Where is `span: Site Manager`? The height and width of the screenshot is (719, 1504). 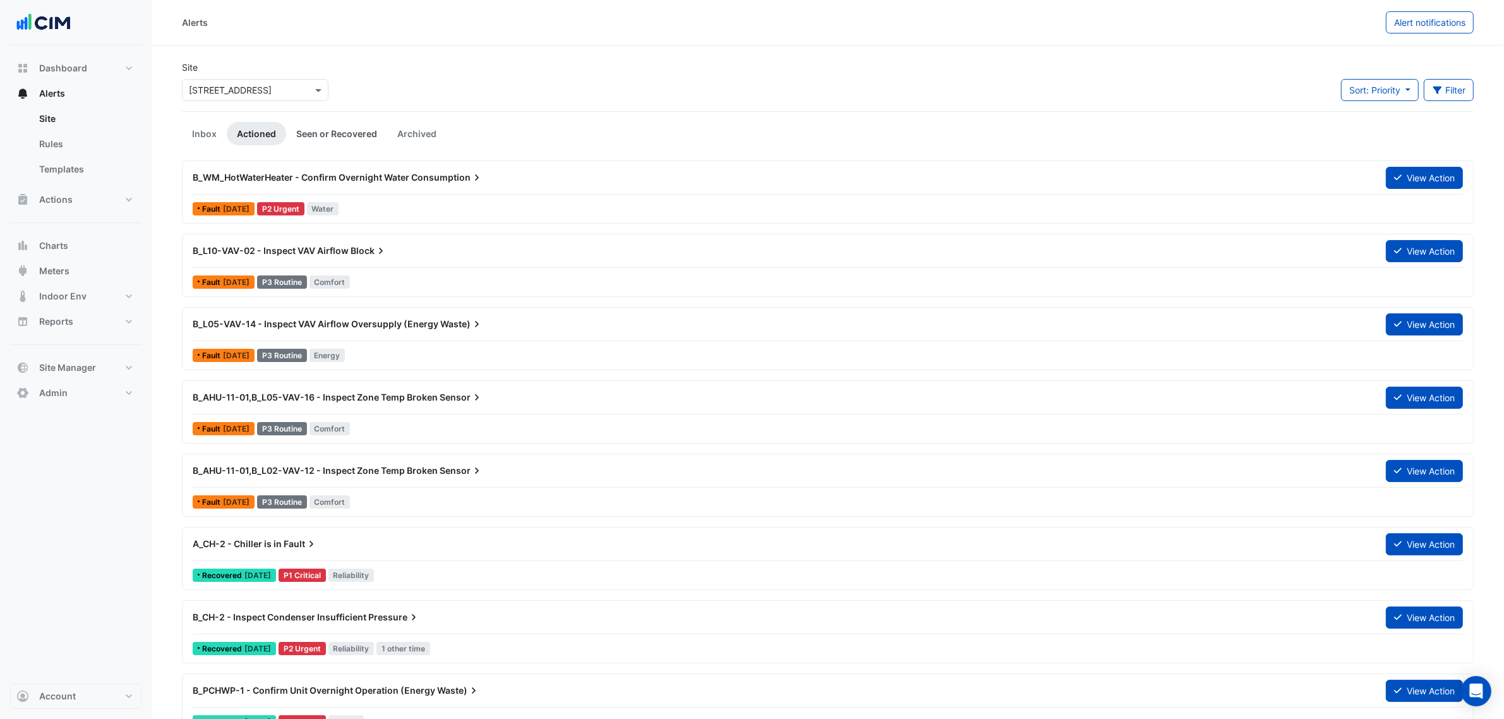 span: Site Manager is located at coordinates (68, 368).